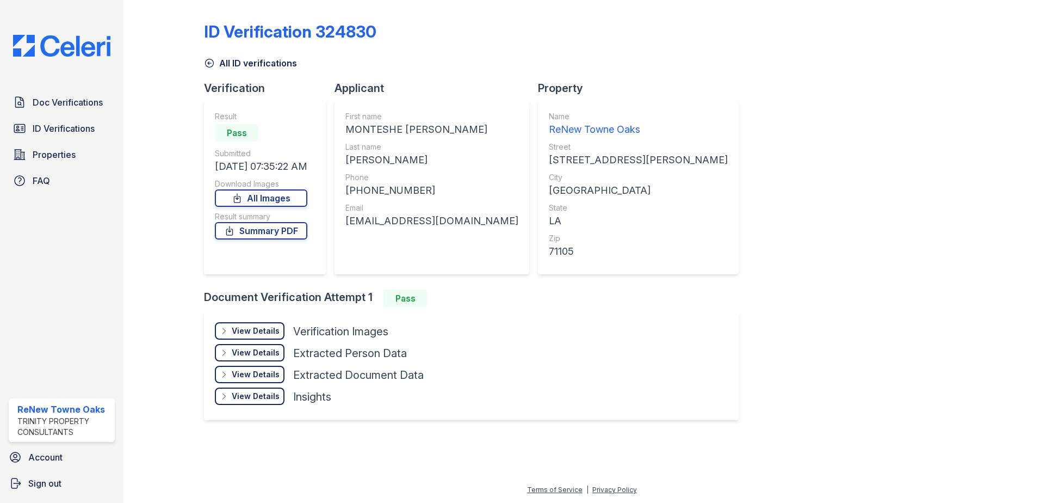 This screenshot has width=1040, height=503. What do you see at coordinates (269, 88) in the screenshot?
I see `div: Verification` at bounding box center [269, 88].